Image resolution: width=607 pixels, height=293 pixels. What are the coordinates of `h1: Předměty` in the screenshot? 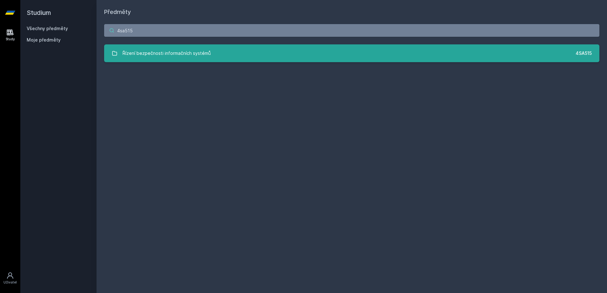 It's located at (352, 12).